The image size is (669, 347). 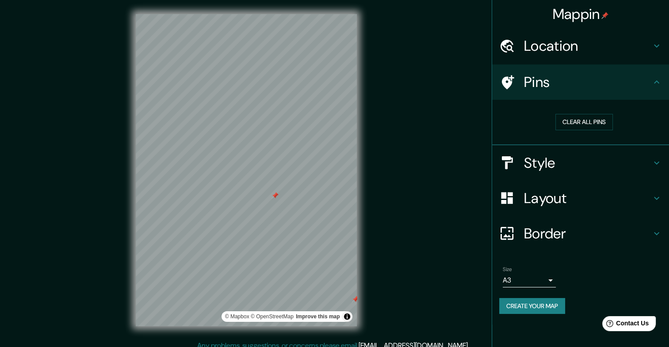 I want to click on div: Layout, so click(x=580, y=199).